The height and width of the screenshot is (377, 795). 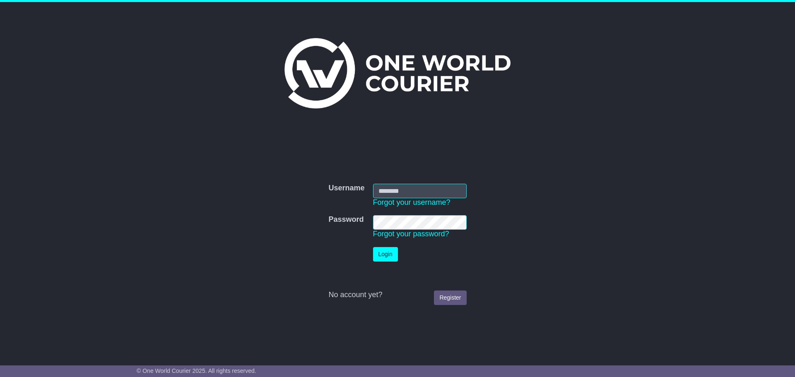 What do you see at coordinates (397, 295) in the screenshot?
I see `div: No account yet?` at bounding box center [397, 295].